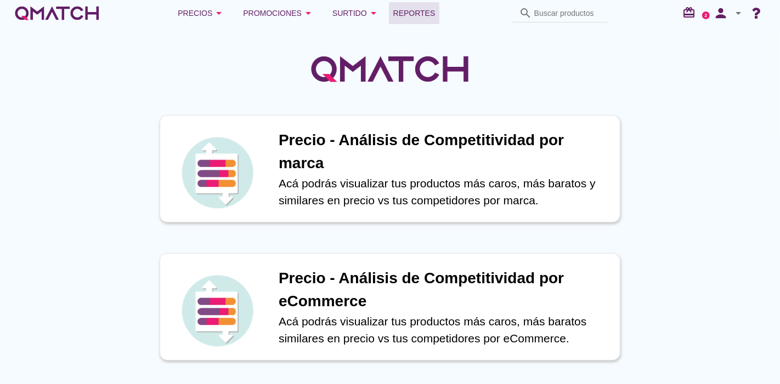 The height and width of the screenshot is (384, 780). Describe the element at coordinates (279, 13) in the screenshot. I see `button: Promociones` at that location.